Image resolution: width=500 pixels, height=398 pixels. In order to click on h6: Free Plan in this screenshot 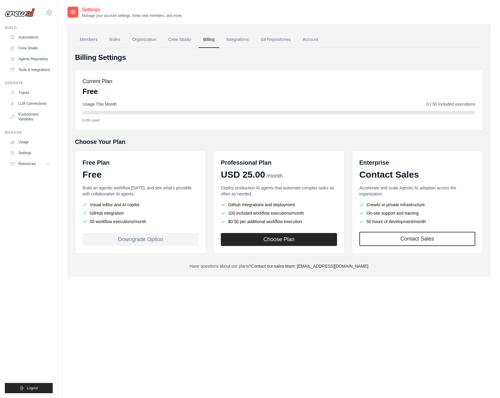, I will do `click(96, 163)`.